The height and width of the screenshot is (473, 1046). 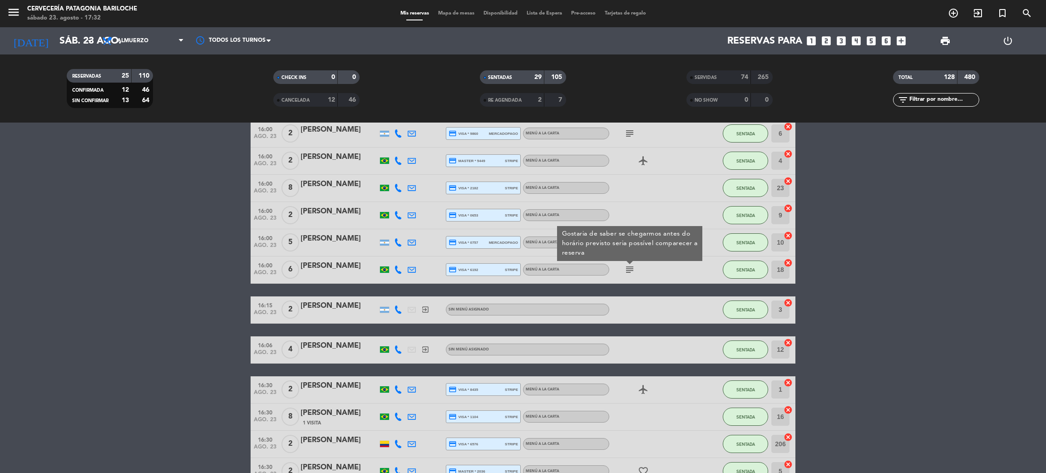 I want to click on span: visa * 1104, so click(x=463, y=417).